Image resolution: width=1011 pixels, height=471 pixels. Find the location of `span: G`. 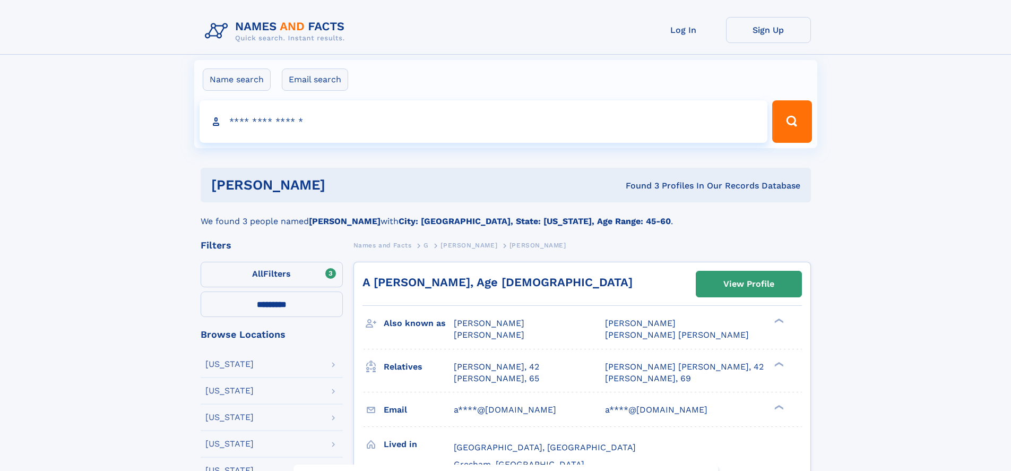

span: G is located at coordinates (426, 245).